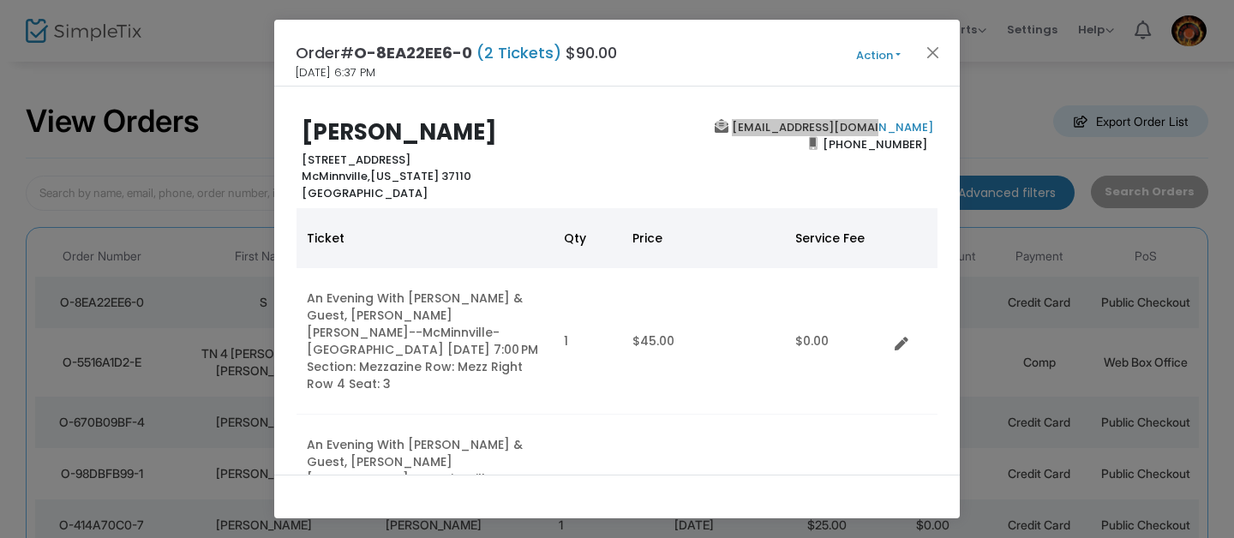 This screenshot has width=1234, height=538. What do you see at coordinates (425, 238) in the screenshot?
I see `th: Ticket` at bounding box center [425, 238].